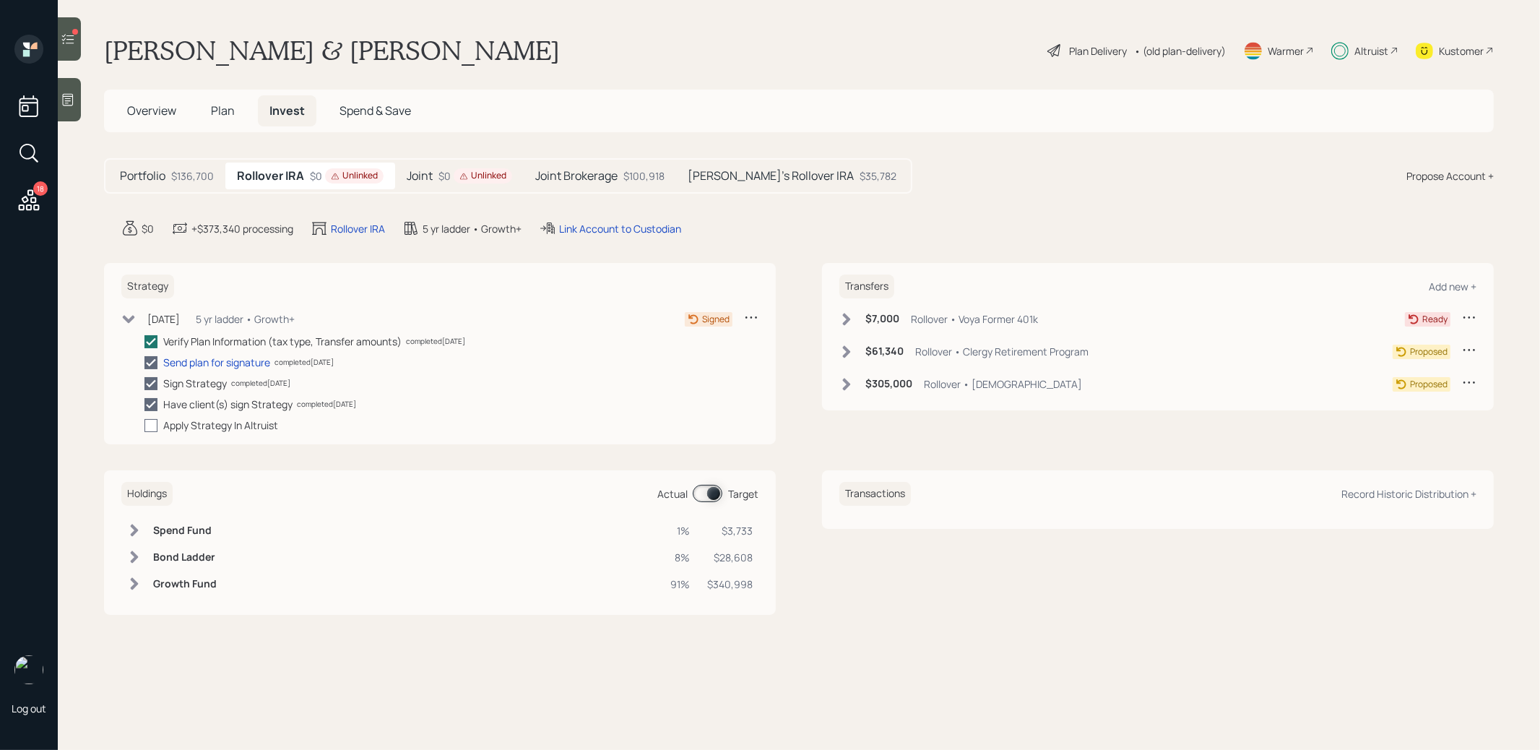 Image resolution: width=1540 pixels, height=750 pixels. Describe the element at coordinates (729, 584) in the screenshot. I see `div: $340,998` at that location.